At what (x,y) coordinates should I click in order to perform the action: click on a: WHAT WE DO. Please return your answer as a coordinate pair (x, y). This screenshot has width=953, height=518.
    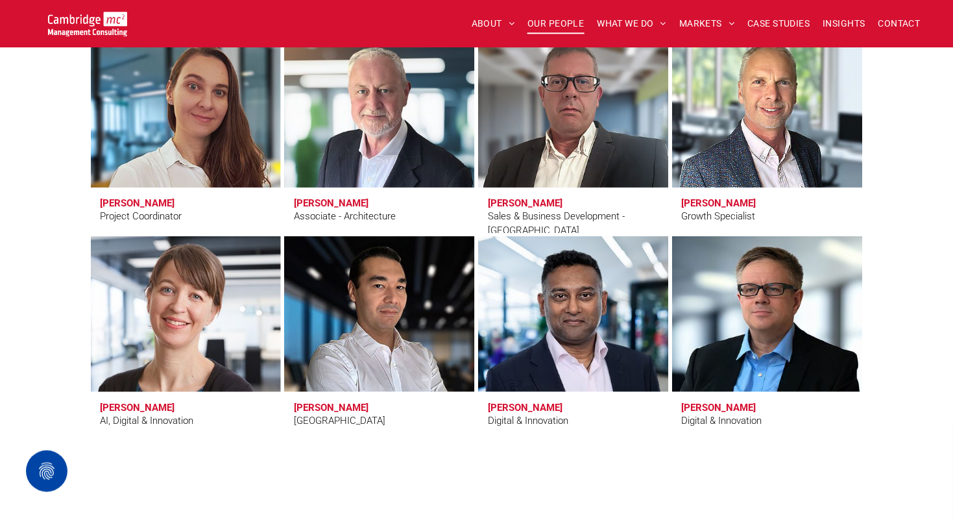
    Looking at the image, I should click on (632, 23).